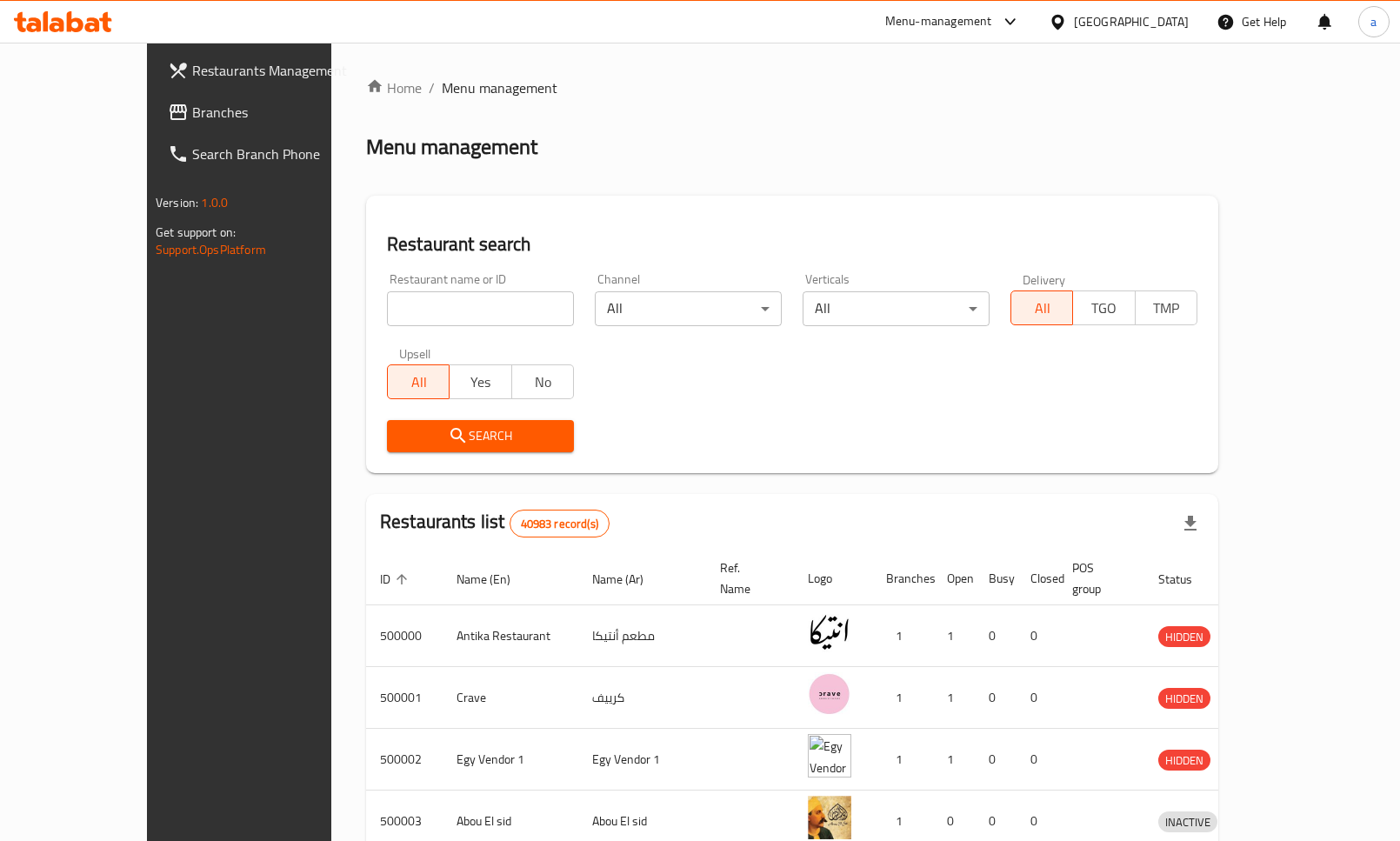 Image resolution: width=1400 pixels, height=841 pixels. I want to click on span: Restaurants Management, so click(279, 70).